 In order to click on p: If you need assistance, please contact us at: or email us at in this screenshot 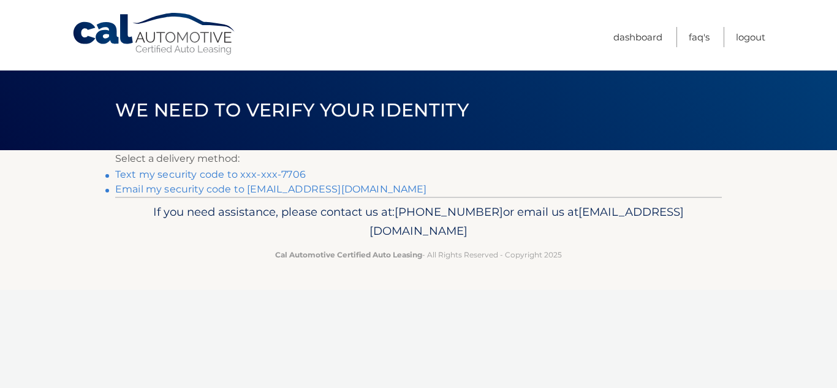, I will do `click(419, 222)`.